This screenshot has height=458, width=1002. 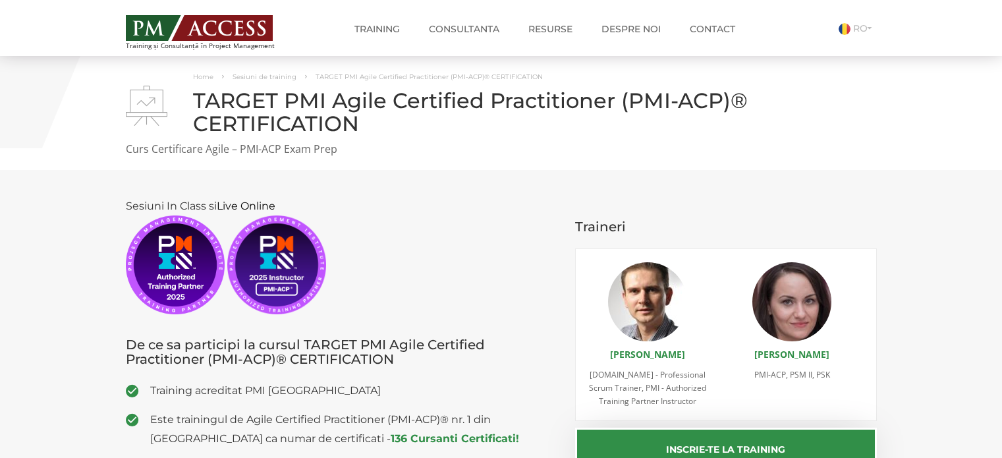 I want to click on h3: Traineri, so click(x=726, y=227).